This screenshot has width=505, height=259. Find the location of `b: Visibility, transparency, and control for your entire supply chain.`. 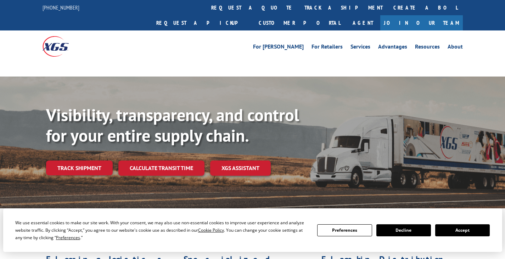

b: Visibility, transparency, and control for your entire supply chain. is located at coordinates (172, 125).